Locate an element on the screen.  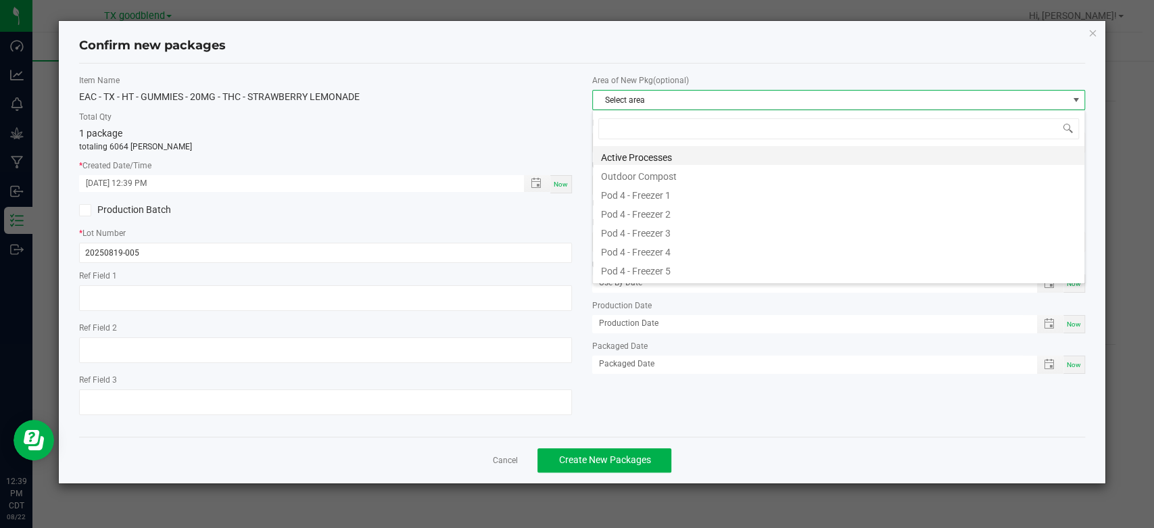
input: Production Date is located at coordinates (807, 323).